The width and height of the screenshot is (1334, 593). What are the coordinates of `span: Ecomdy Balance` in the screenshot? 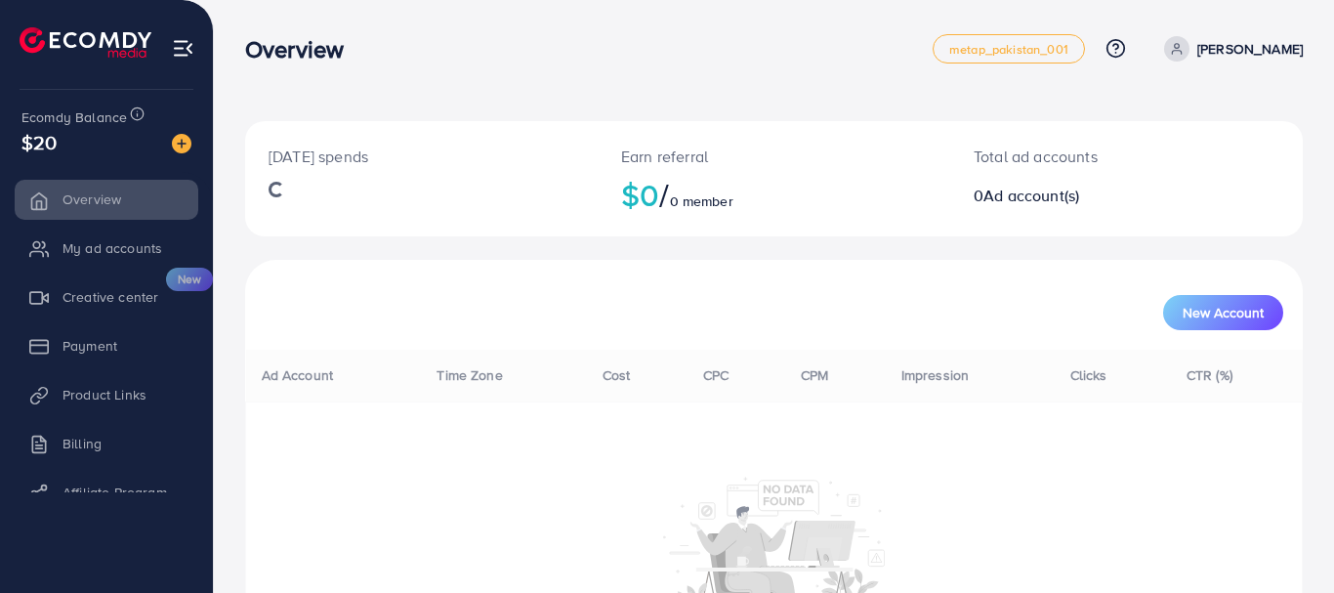 It's located at (74, 117).